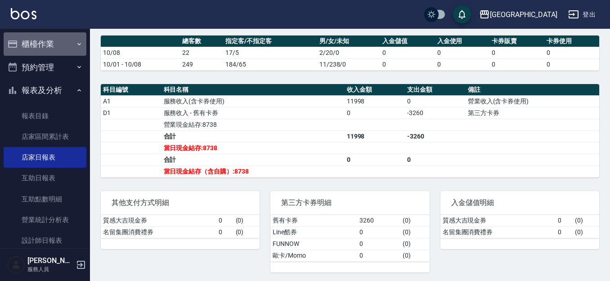  I want to click on button: 登出, so click(582, 14).